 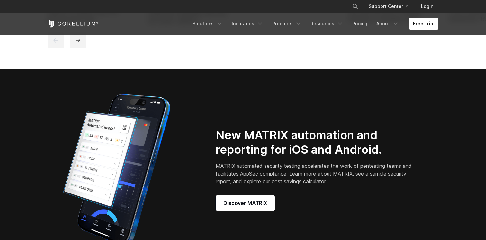 I want to click on button: next, so click(x=78, y=40).